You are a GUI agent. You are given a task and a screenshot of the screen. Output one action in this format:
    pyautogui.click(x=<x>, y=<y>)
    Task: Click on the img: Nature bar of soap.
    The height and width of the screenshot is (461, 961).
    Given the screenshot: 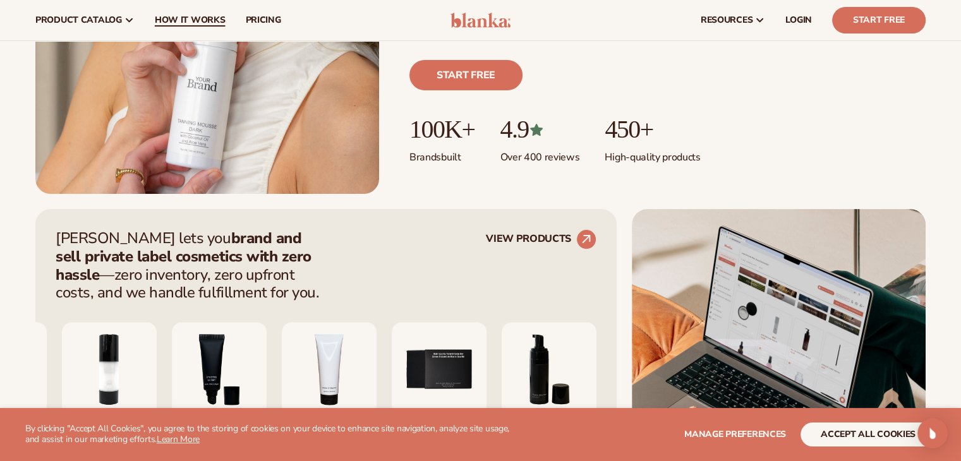 What is the action you would take?
    pyautogui.click(x=439, y=370)
    